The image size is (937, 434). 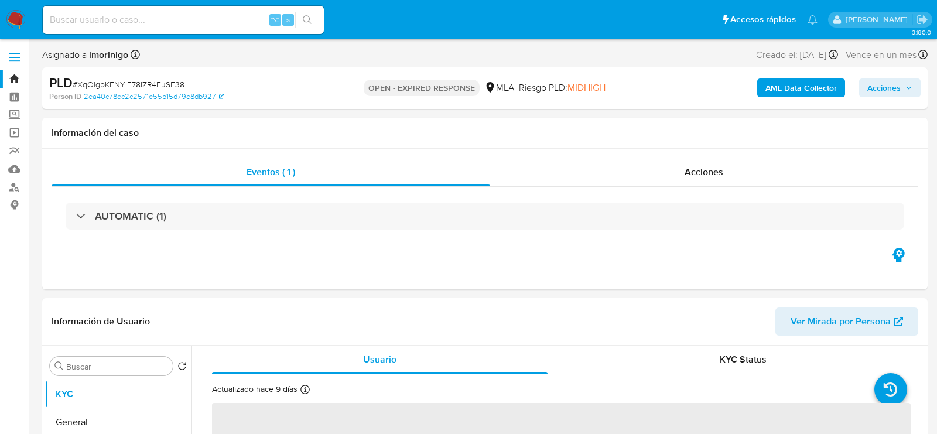 What do you see at coordinates (307, 20) in the screenshot?
I see `button: search-icon` at bounding box center [307, 20].